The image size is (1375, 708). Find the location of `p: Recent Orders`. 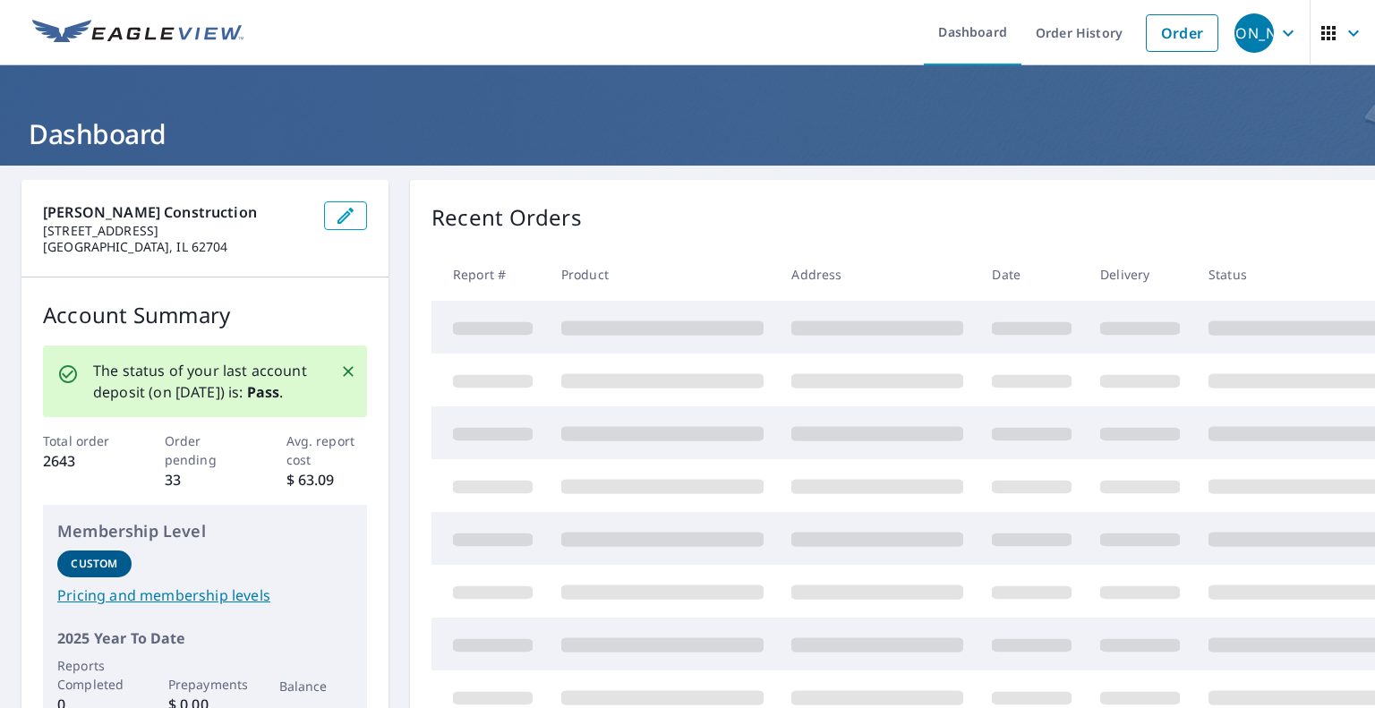

p: Recent Orders is located at coordinates (507, 218).